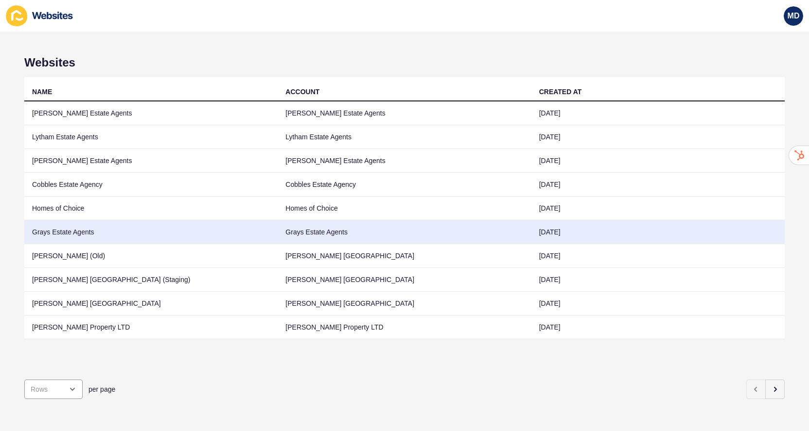  I want to click on span: MD, so click(793, 16).